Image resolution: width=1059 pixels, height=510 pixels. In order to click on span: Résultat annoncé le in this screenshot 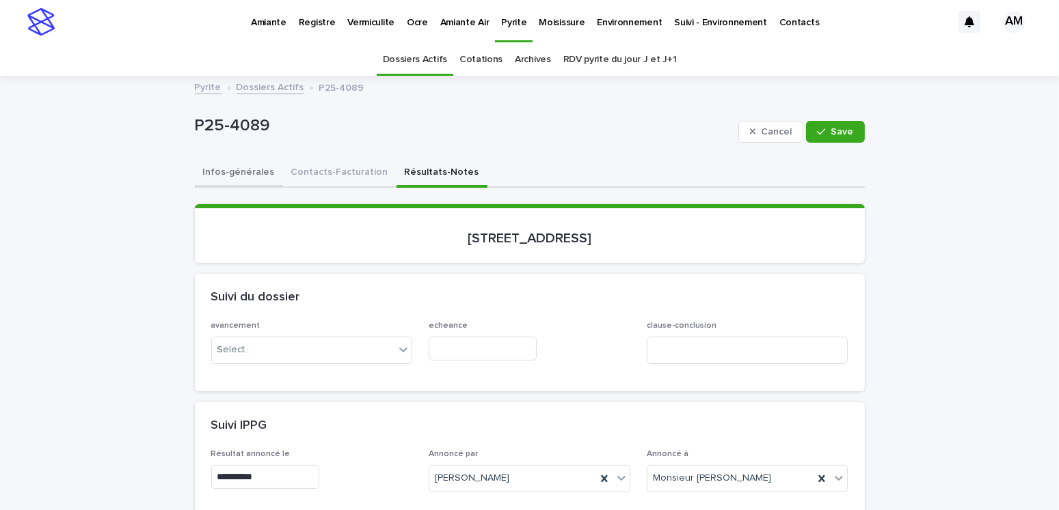, I will do `click(251, 454)`.